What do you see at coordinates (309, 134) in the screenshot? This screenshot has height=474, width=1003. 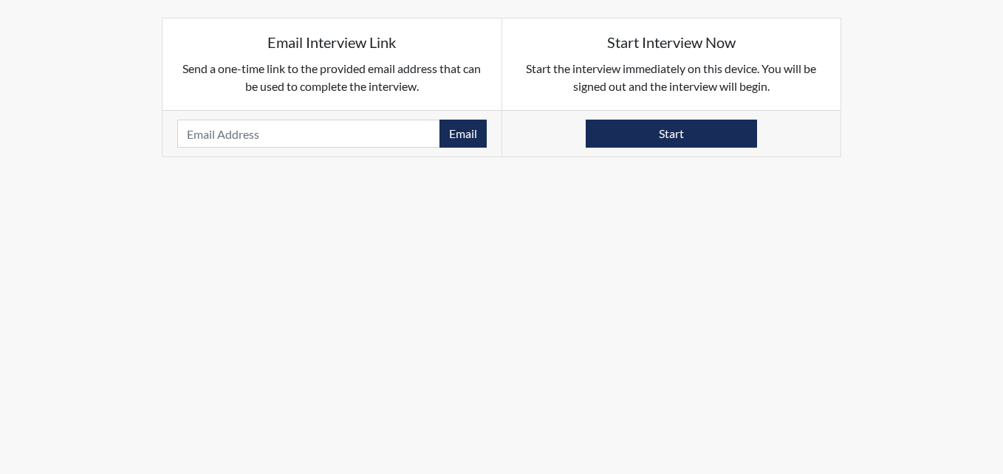 I see `input: Email Address` at bounding box center [309, 134].